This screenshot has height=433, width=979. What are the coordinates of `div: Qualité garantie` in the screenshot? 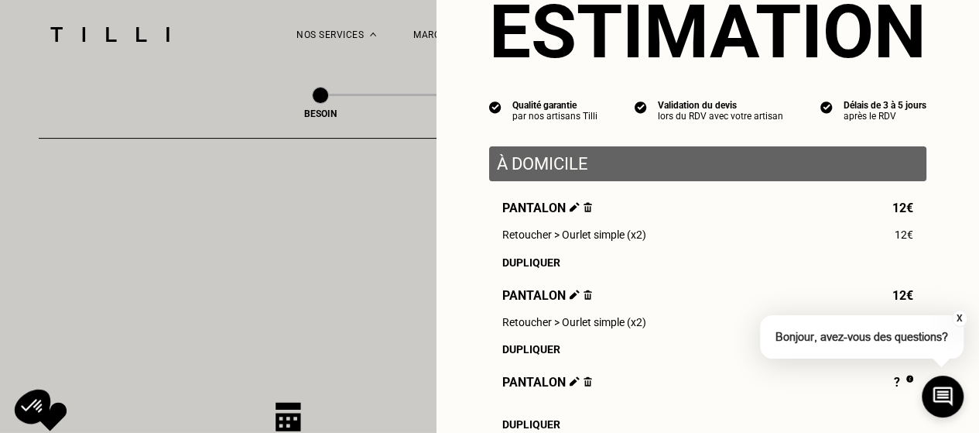 It's located at (555, 105).